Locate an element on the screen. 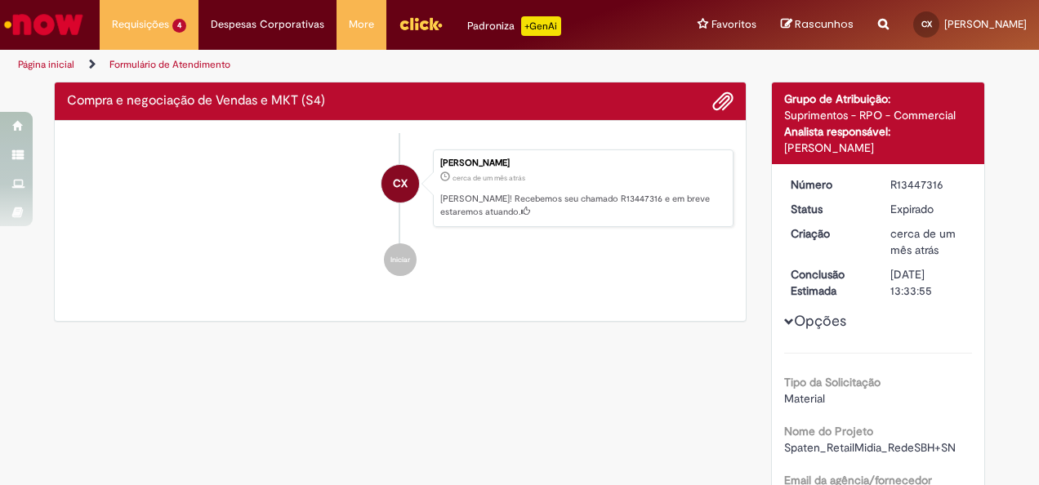 This screenshot has height=485, width=1039. a: Página inicial is located at coordinates (46, 65).